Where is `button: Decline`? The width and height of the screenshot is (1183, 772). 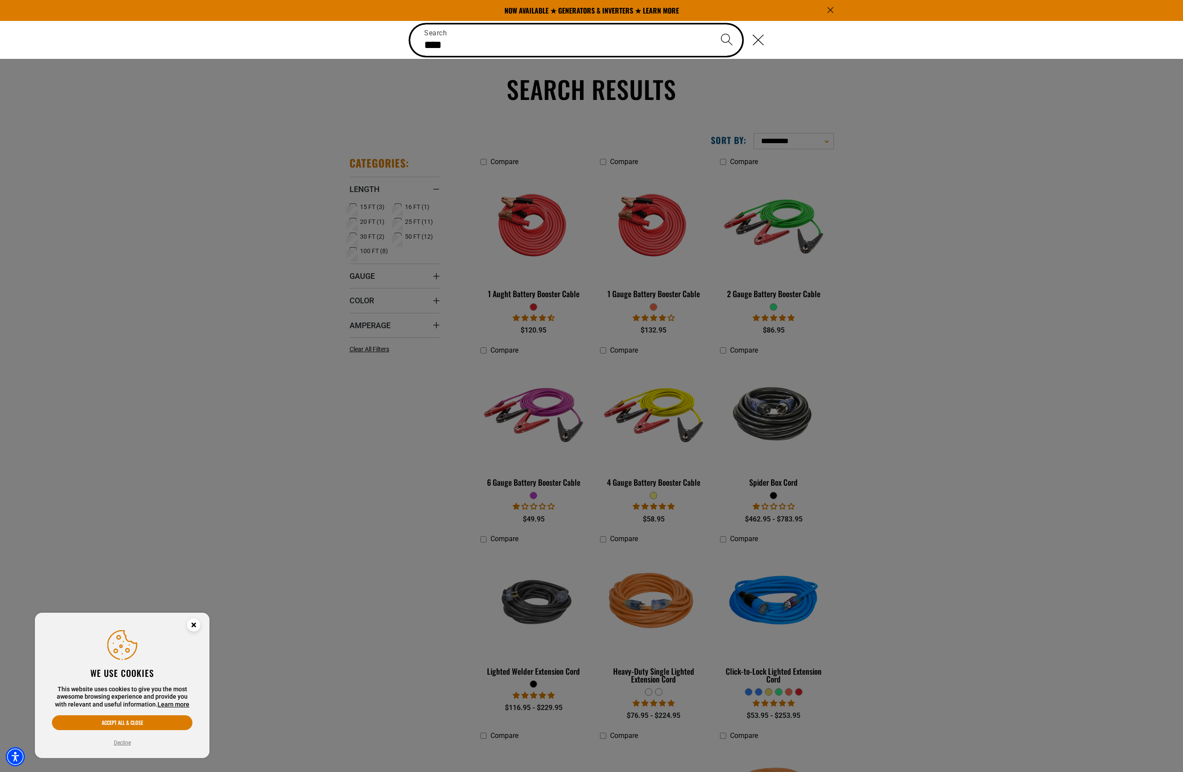 button: Decline is located at coordinates (122, 743).